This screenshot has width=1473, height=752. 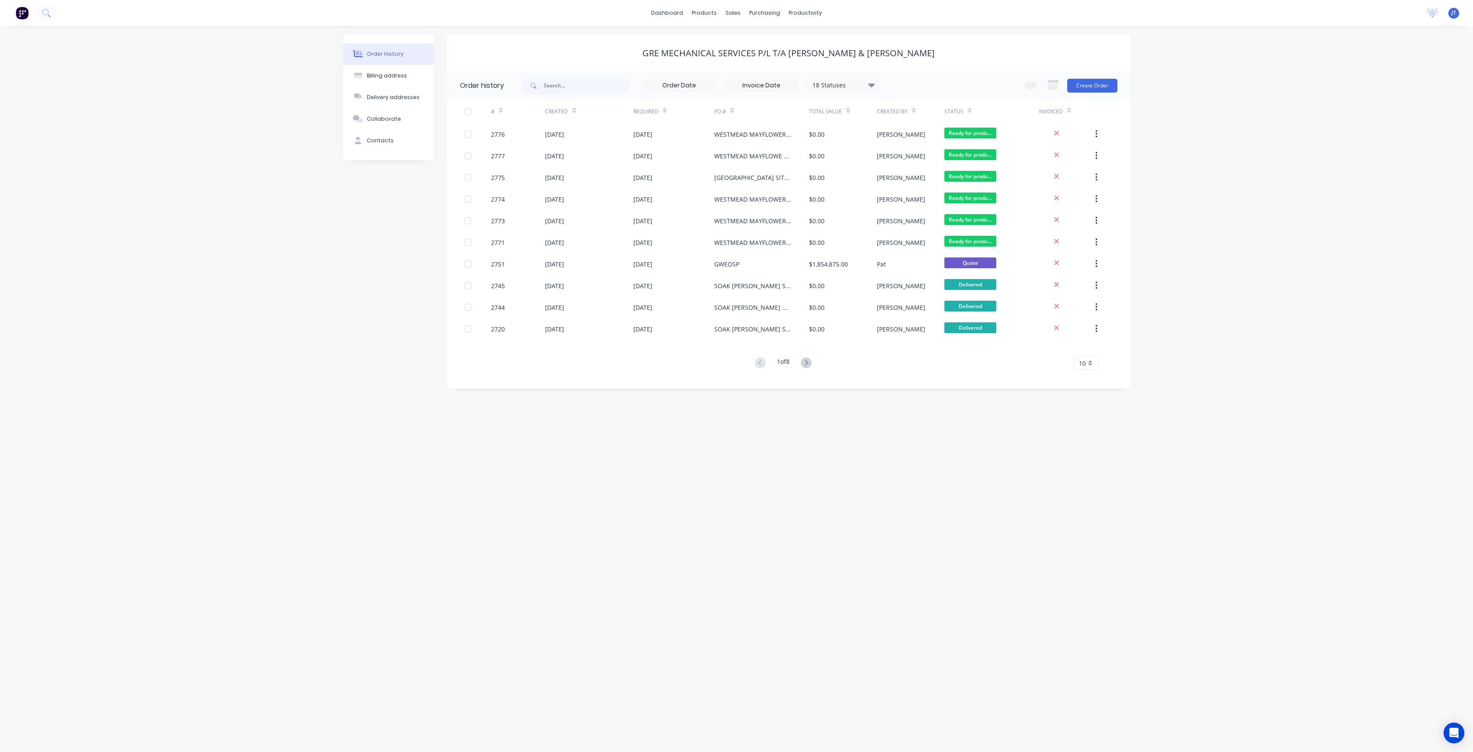 I want to click on span: 10, so click(x=1083, y=363).